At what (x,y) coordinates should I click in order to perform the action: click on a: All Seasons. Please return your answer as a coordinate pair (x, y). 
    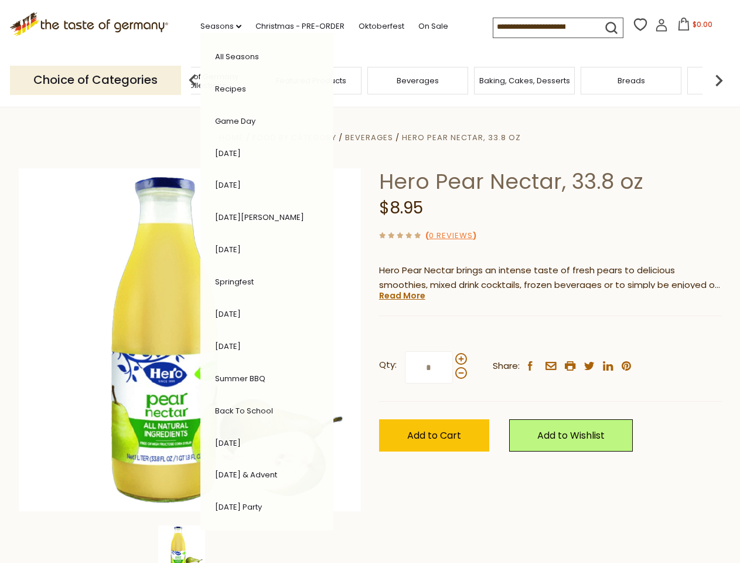
    Looking at the image, I should click on (237, 56).